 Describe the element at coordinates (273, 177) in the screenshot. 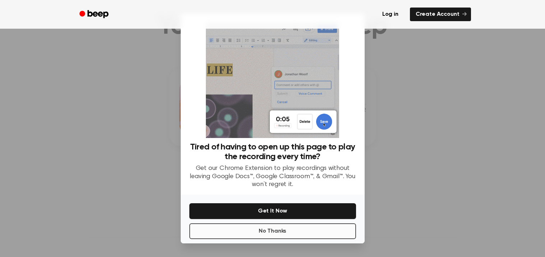

I see `p: Get our Chrome Extension to play recordings without leaving Google Docs™, Google Classroom™, & Gm...` at that location.